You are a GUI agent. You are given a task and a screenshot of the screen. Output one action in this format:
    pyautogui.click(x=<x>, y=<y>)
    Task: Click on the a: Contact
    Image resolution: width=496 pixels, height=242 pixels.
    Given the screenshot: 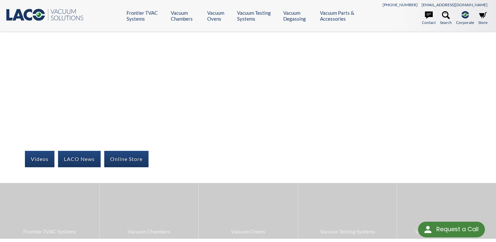 What is the action you would take?
    pyautogui.click(x=429, y=18)
    